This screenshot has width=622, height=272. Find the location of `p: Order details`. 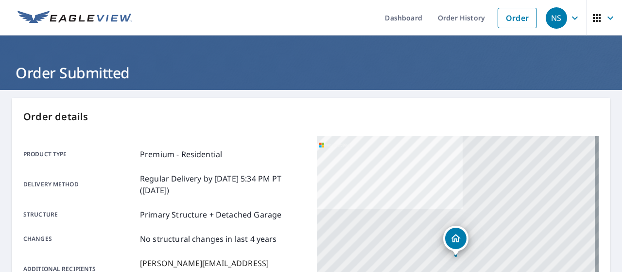

p: Order details is located at coordinates (311, 117).